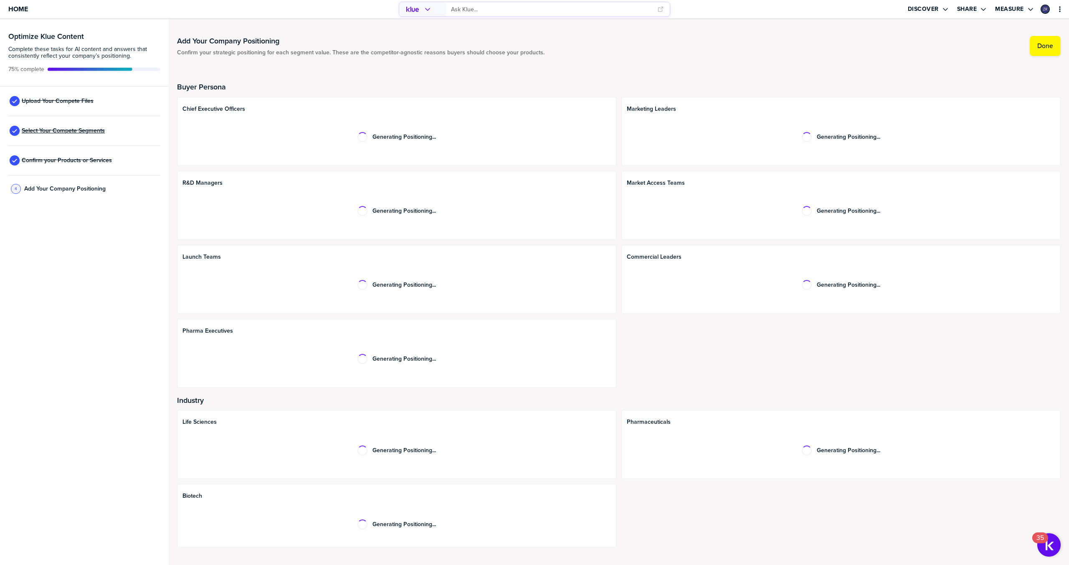  What do you see at coordinates (841, 109) in the screenshot?
I see `span: Marketing Leaders` at bounding box center [841, 109].